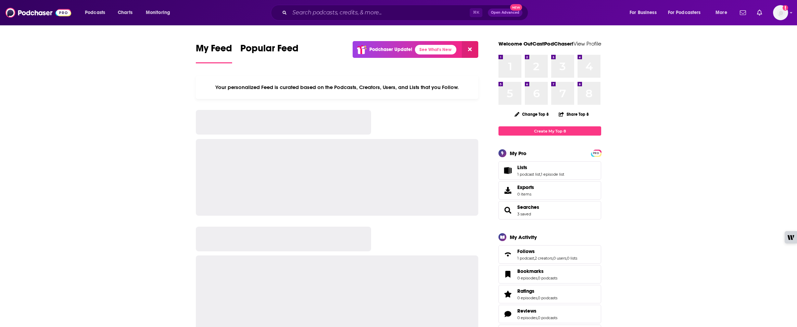 This screenshot has width=797, height=327. I want to click on a: 1 podcast, so click(525, 258).